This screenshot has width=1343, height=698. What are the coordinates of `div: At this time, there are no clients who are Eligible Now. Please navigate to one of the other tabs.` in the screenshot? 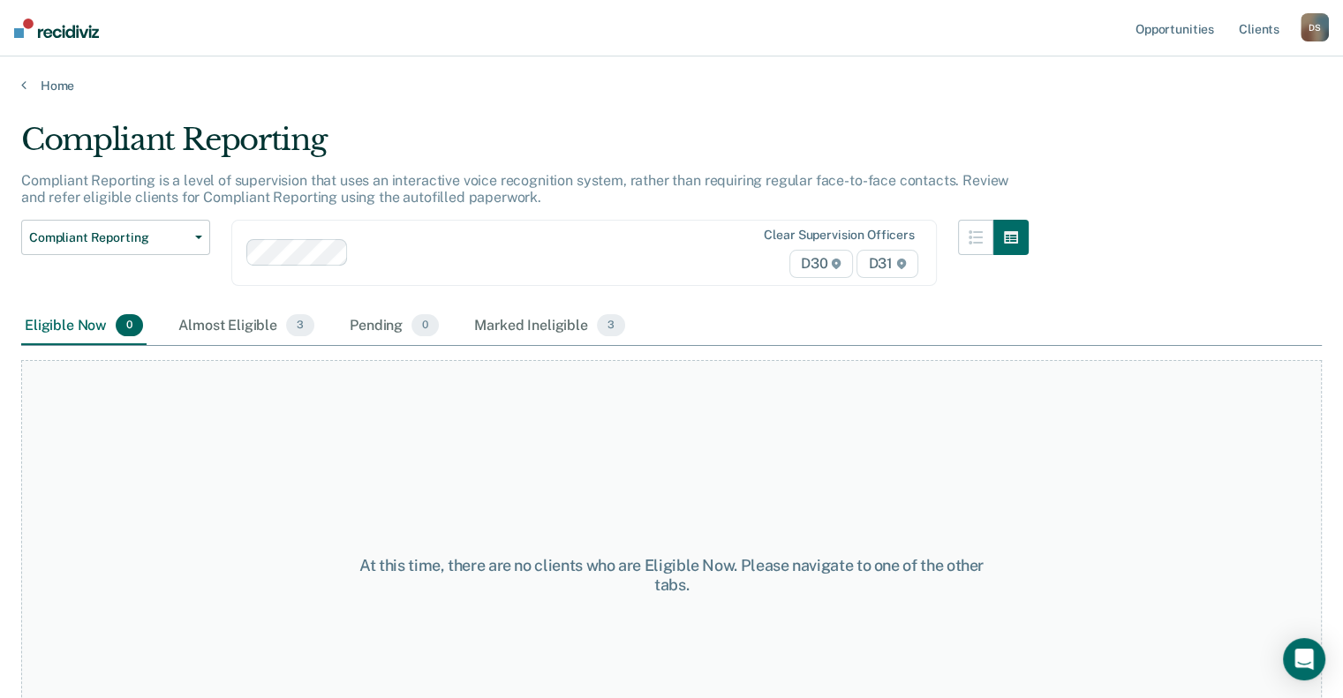 It's located at (672, 575).